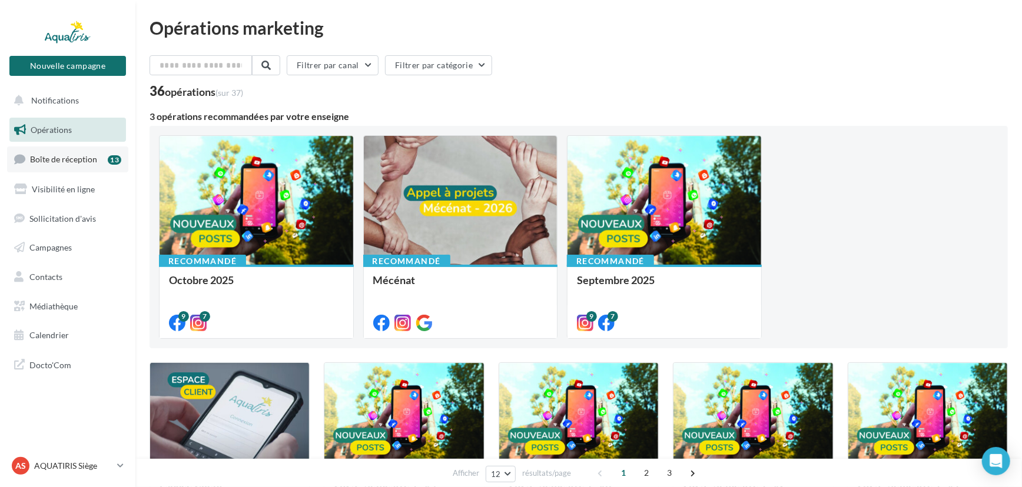  I want to click on span: Médiathèque, so click(54, 306).